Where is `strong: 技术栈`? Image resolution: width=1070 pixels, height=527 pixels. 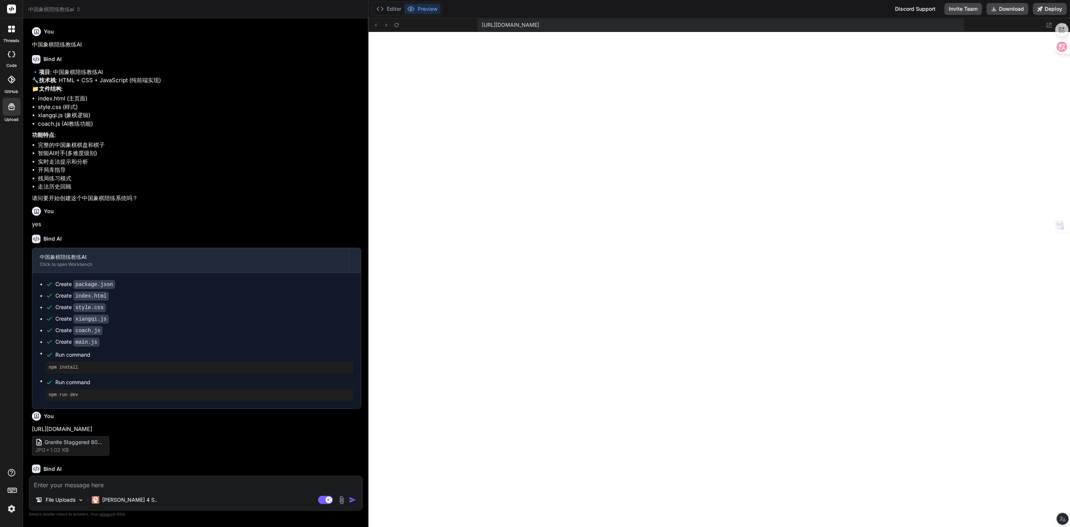 strong: 技术栈 is located at coordinates (47, 80).